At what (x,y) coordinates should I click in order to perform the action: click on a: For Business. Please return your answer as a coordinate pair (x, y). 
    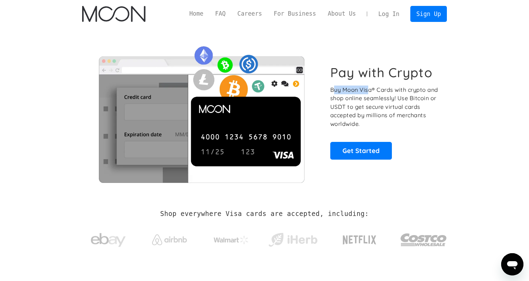
    Looking at the image, I should click on (295, 14).